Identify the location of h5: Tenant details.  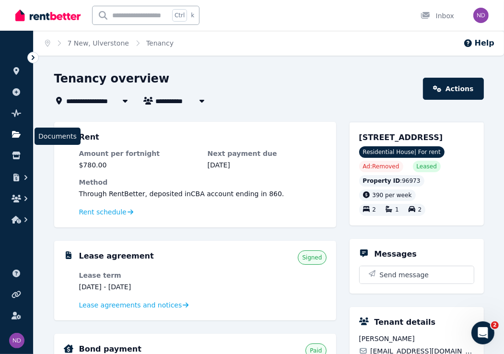
(406, 323).